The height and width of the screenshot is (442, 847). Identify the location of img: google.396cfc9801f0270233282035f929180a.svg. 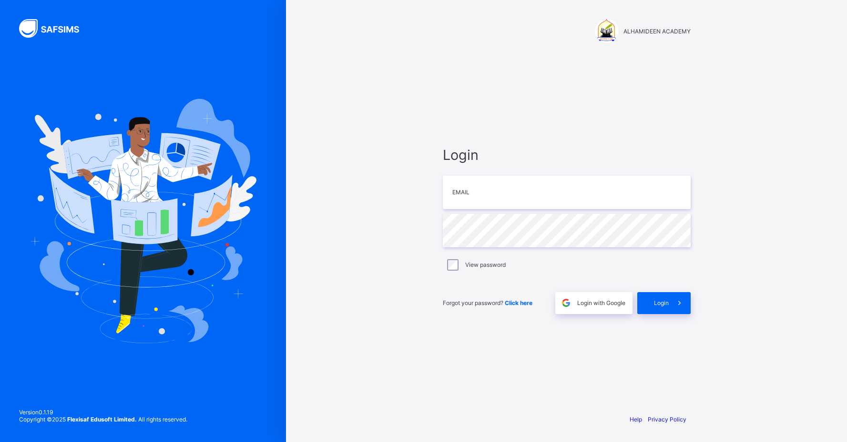
(566, 302).